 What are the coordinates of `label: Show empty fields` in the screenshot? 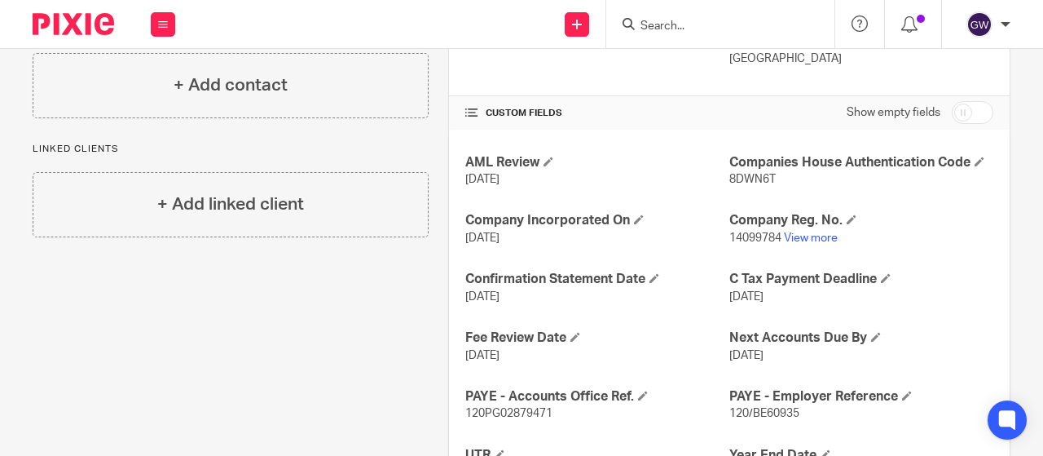 It's located at (893, 112).